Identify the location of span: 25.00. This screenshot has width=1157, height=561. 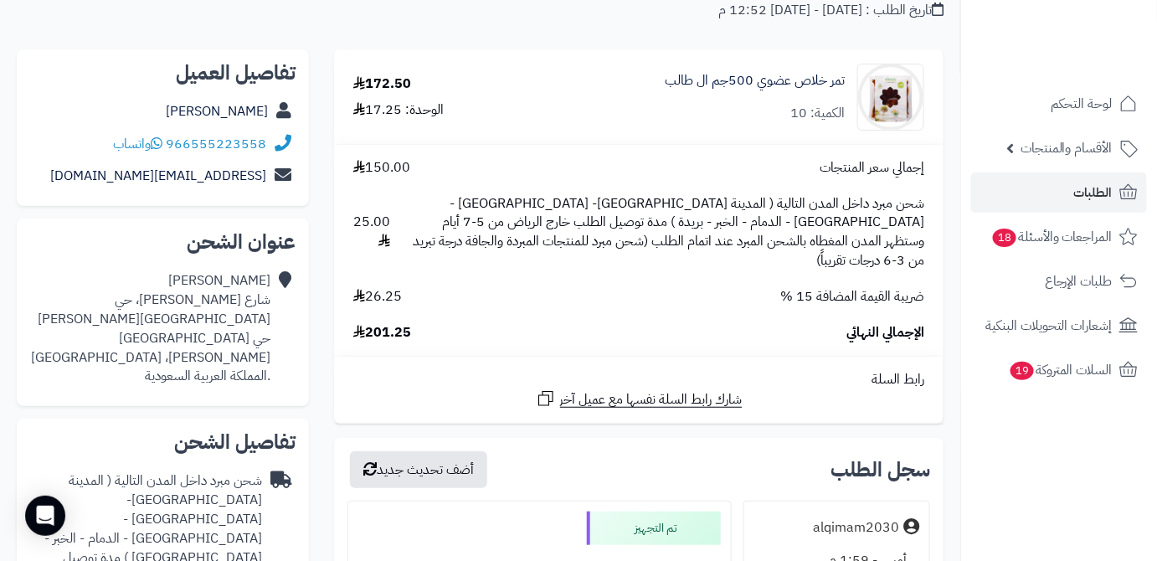
(372, 232).